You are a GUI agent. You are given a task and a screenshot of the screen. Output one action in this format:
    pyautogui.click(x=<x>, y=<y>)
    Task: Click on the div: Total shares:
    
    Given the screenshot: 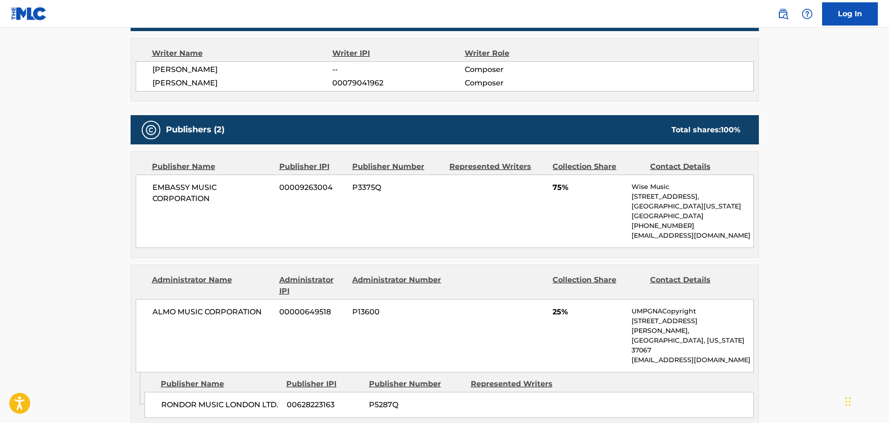 What is the action you would take?
    pyautogui.click(x=706, y=130)
    